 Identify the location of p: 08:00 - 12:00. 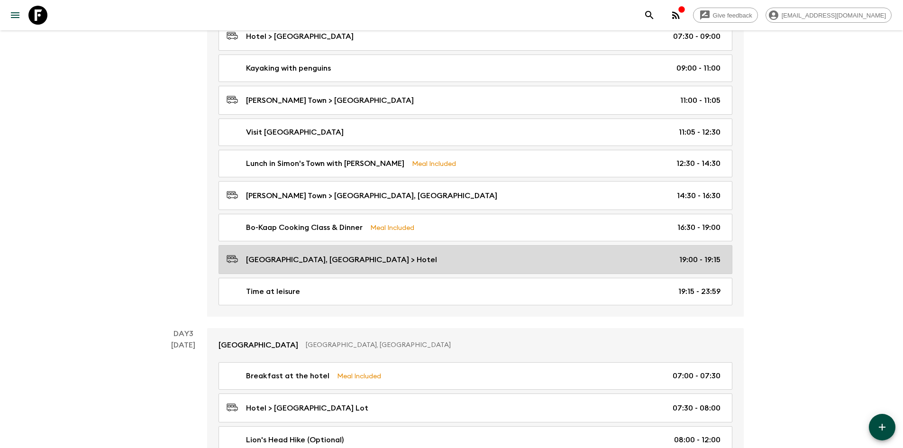
(697, 440).